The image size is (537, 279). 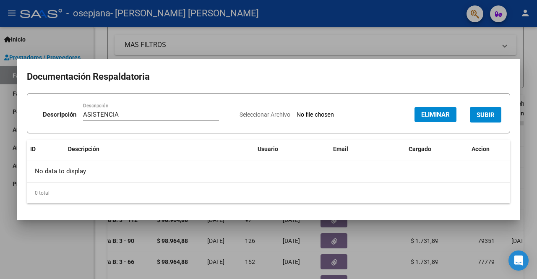 What do you see at coordinates (367, 149) in the screenshot?
I see `datatable-header-cell: Email` at bounding box center [367, 149].